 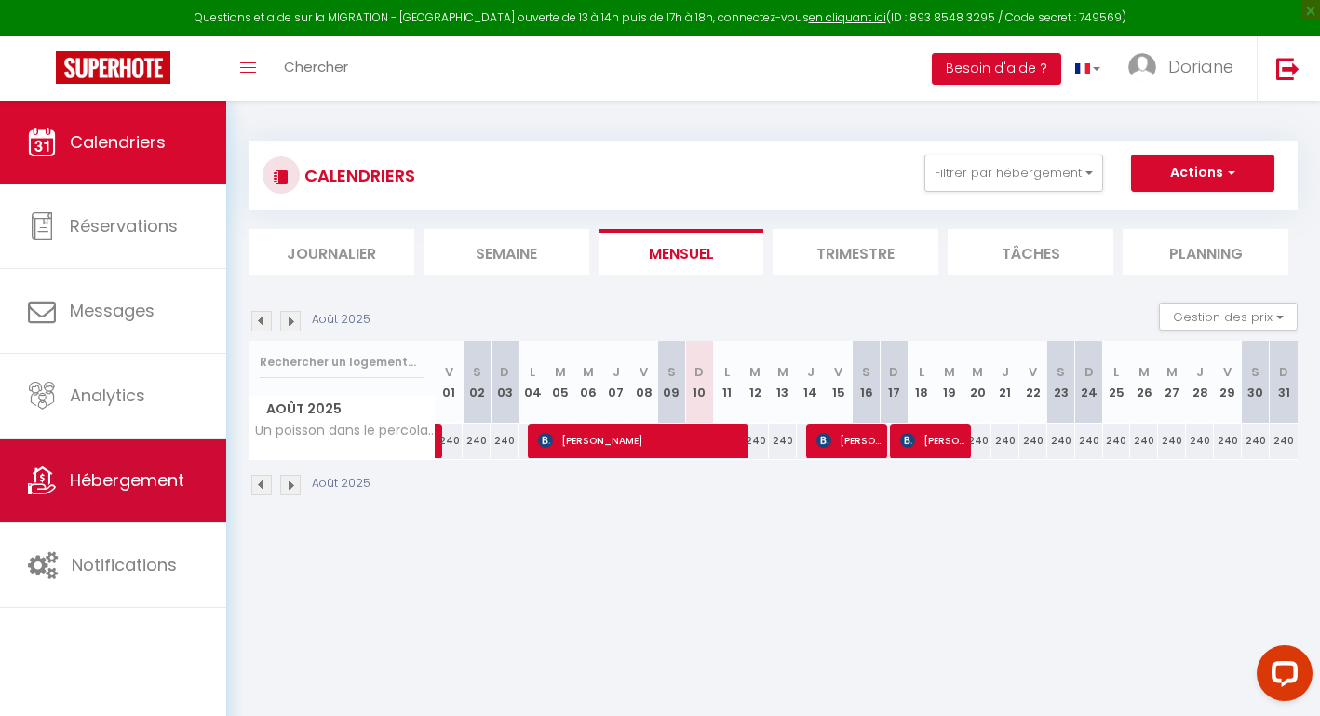 I want to click on th: 02, so click(x=477, y=382).